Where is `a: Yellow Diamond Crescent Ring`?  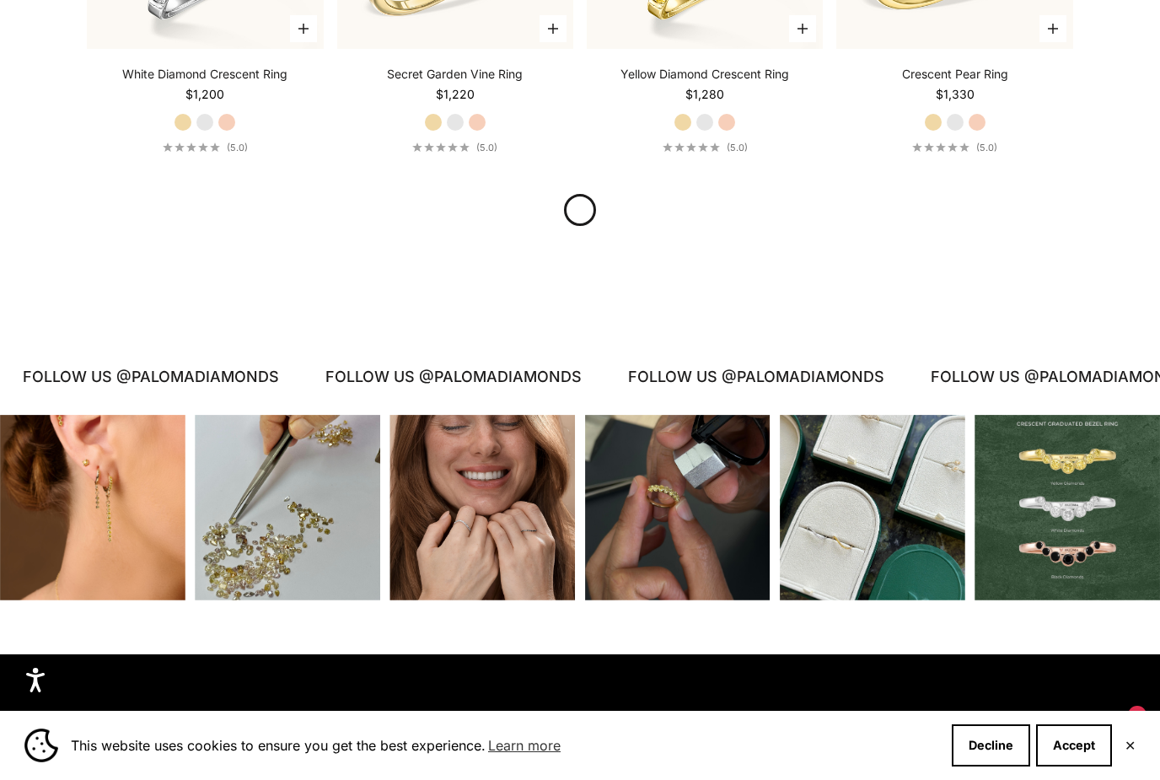 a: Yellow Diamond Crescent Ring is located at coordinates (705, 74).